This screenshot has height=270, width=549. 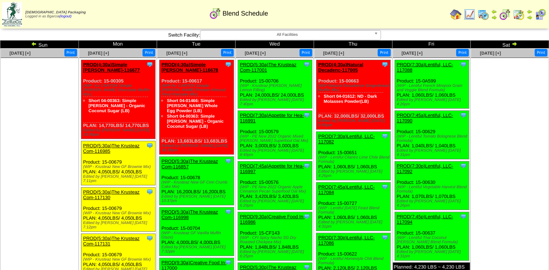 I want to click on a: PROD(5:30a)The Krusteaz Com-117001, so click(x=268, y=67).